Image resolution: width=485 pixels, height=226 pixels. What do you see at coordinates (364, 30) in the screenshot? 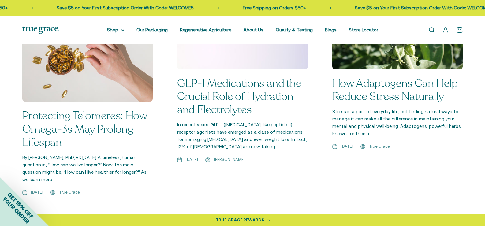
I see `a: Store Locator` at bounding box center [364, 30].